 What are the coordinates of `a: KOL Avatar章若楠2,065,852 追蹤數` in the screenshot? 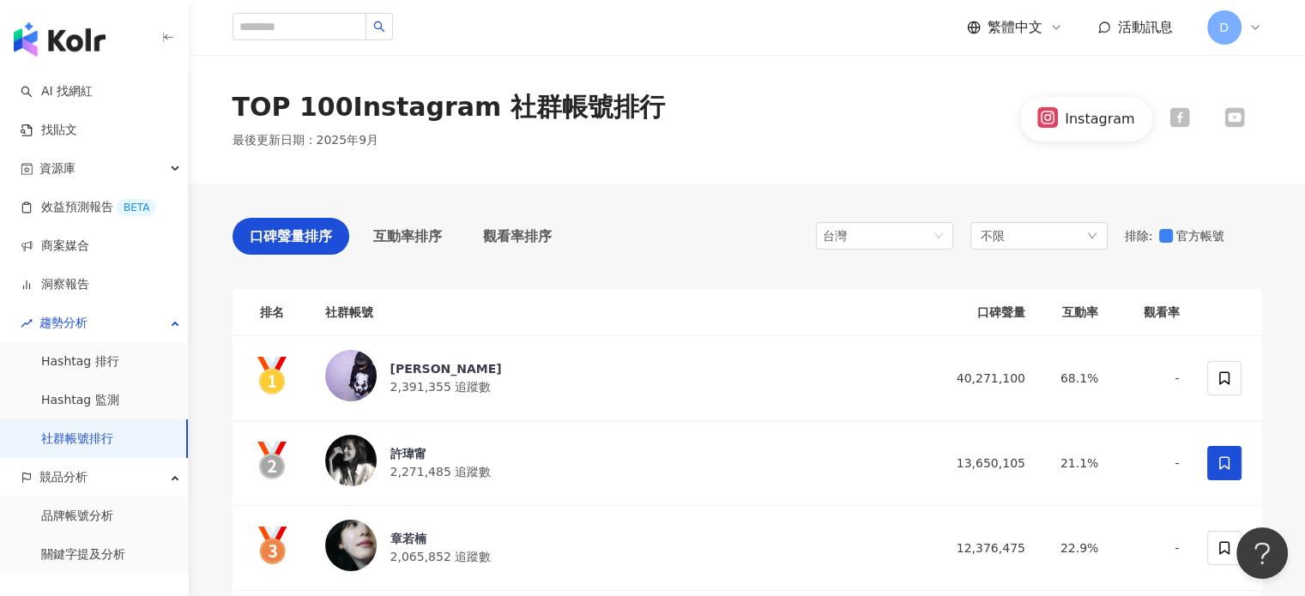 It's located at (624, 548).